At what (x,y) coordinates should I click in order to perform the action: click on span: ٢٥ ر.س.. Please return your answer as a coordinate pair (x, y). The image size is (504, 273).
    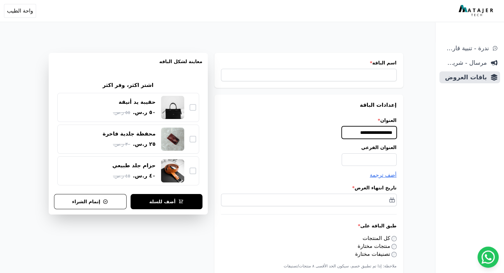
    Looking at the image, I should click on (144, 144).